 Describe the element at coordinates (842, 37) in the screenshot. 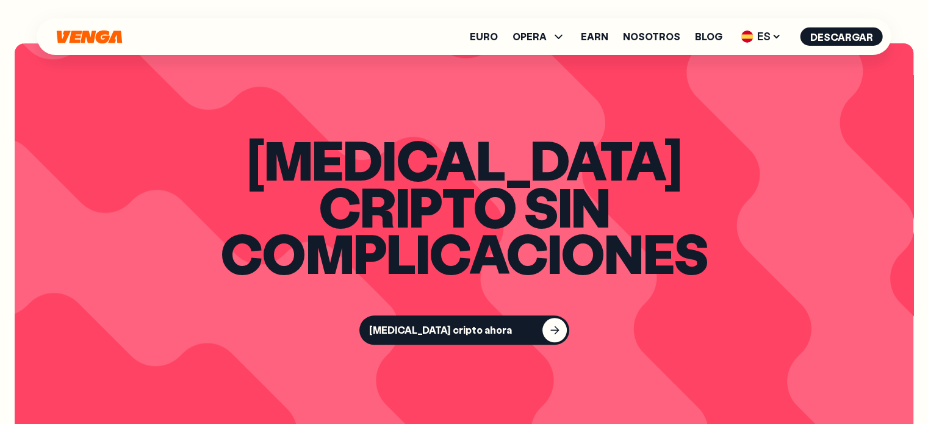

I see `button: Descargar` at that location.